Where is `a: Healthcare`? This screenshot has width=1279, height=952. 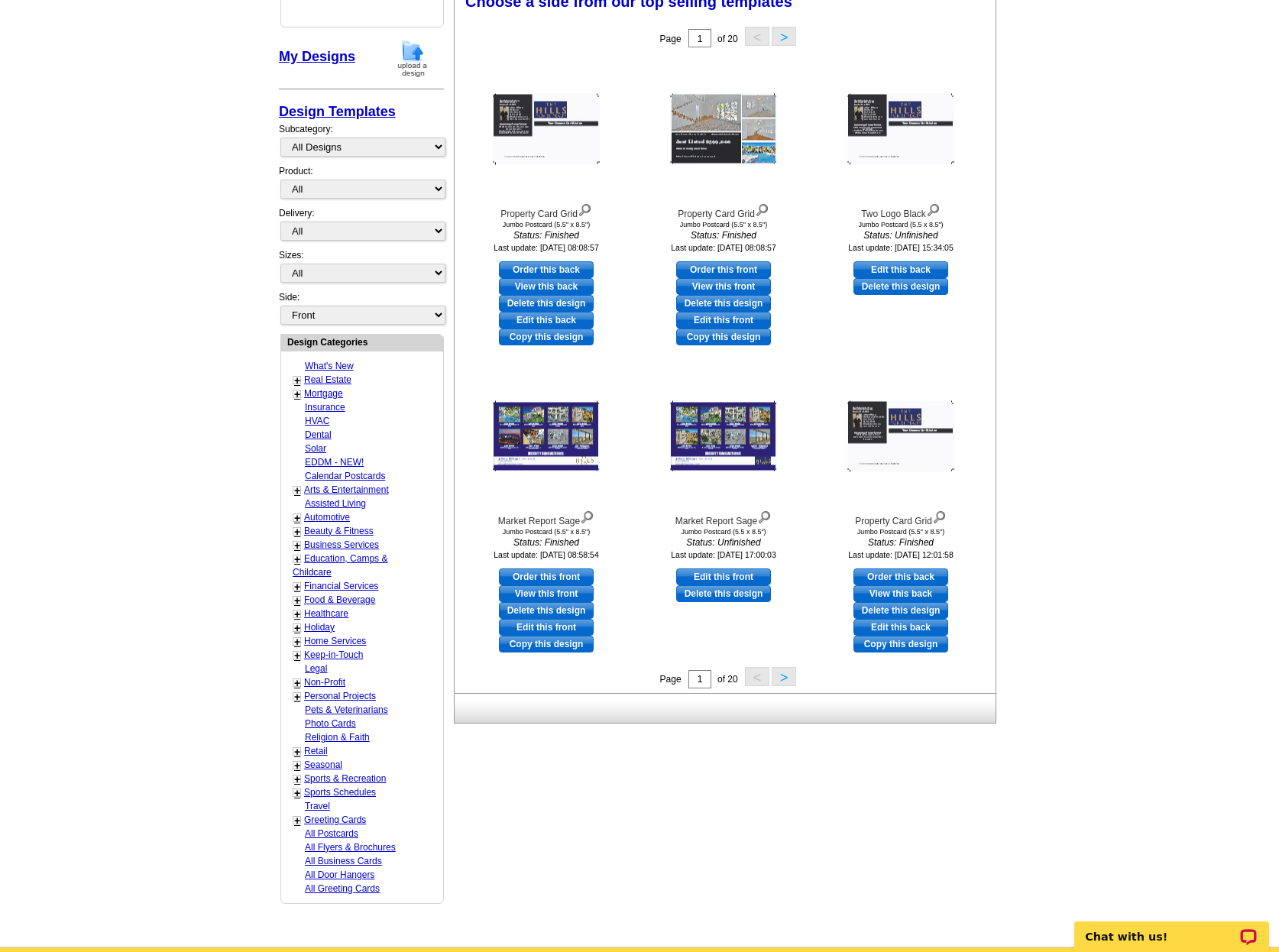
a: Healthcare is located at coordinates (326, 614).